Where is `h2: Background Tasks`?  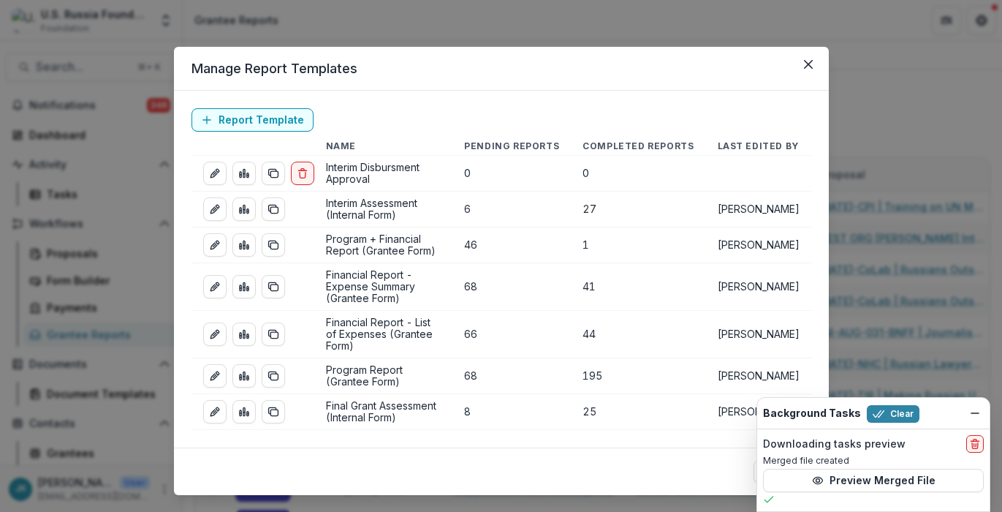 h2: Background Tasks is located at coordinates (812, 413).